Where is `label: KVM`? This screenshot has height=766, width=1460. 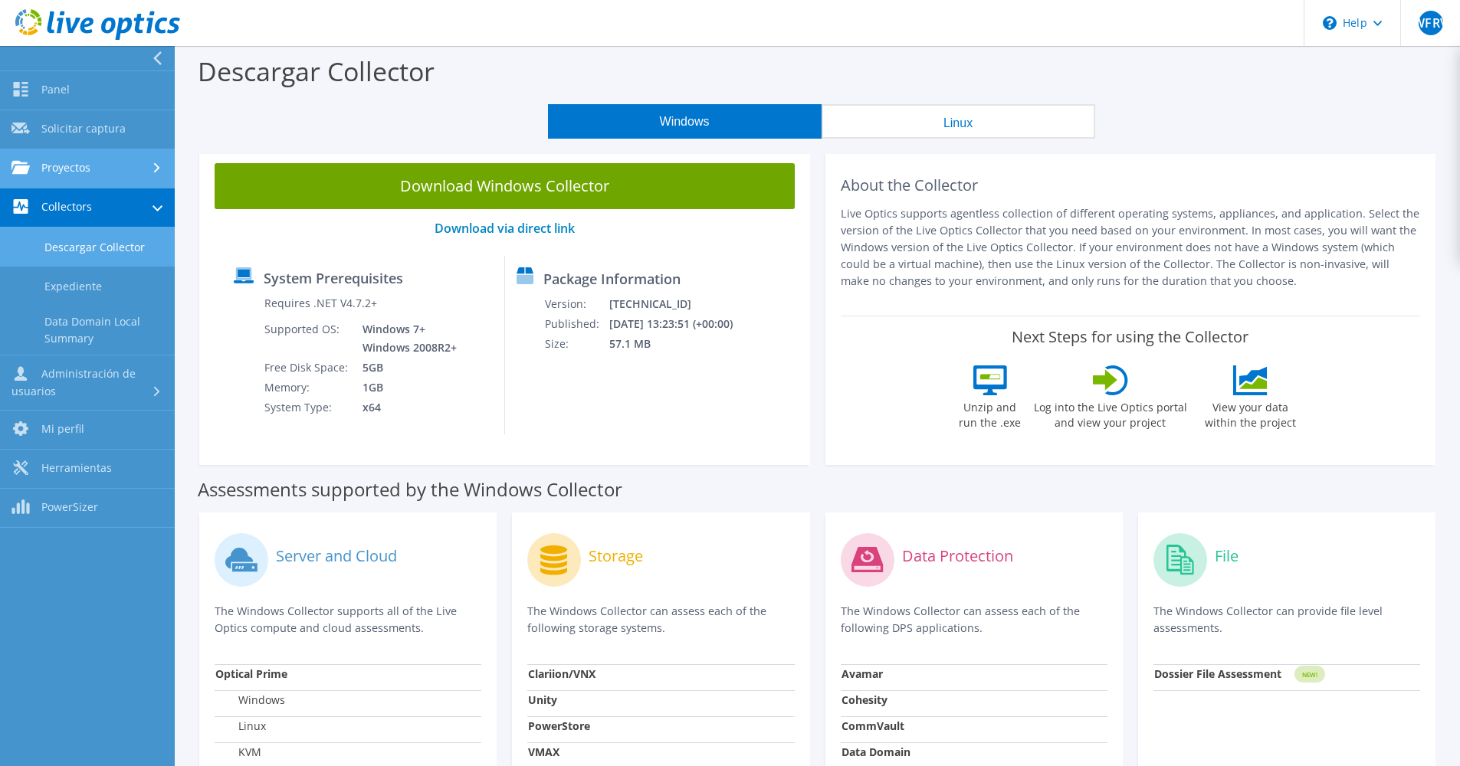
label: KVM is located at coordinates (238, 753).